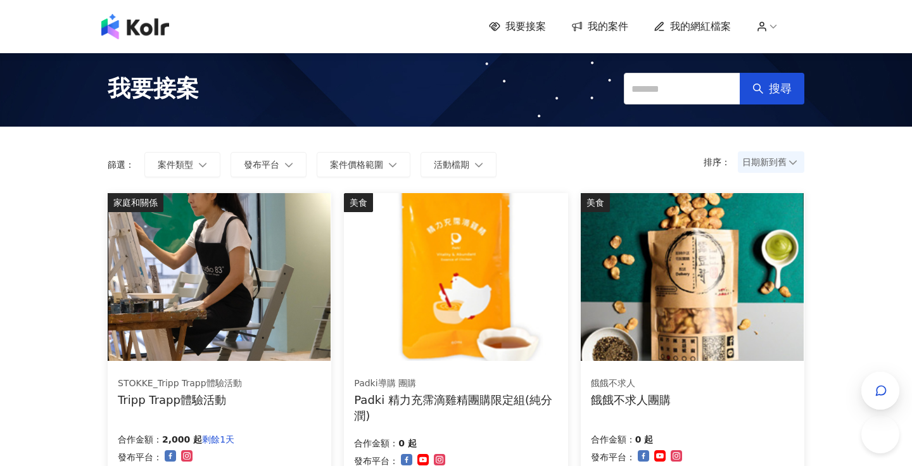  I want to click on p: 2,000 起, so click(182, 440).